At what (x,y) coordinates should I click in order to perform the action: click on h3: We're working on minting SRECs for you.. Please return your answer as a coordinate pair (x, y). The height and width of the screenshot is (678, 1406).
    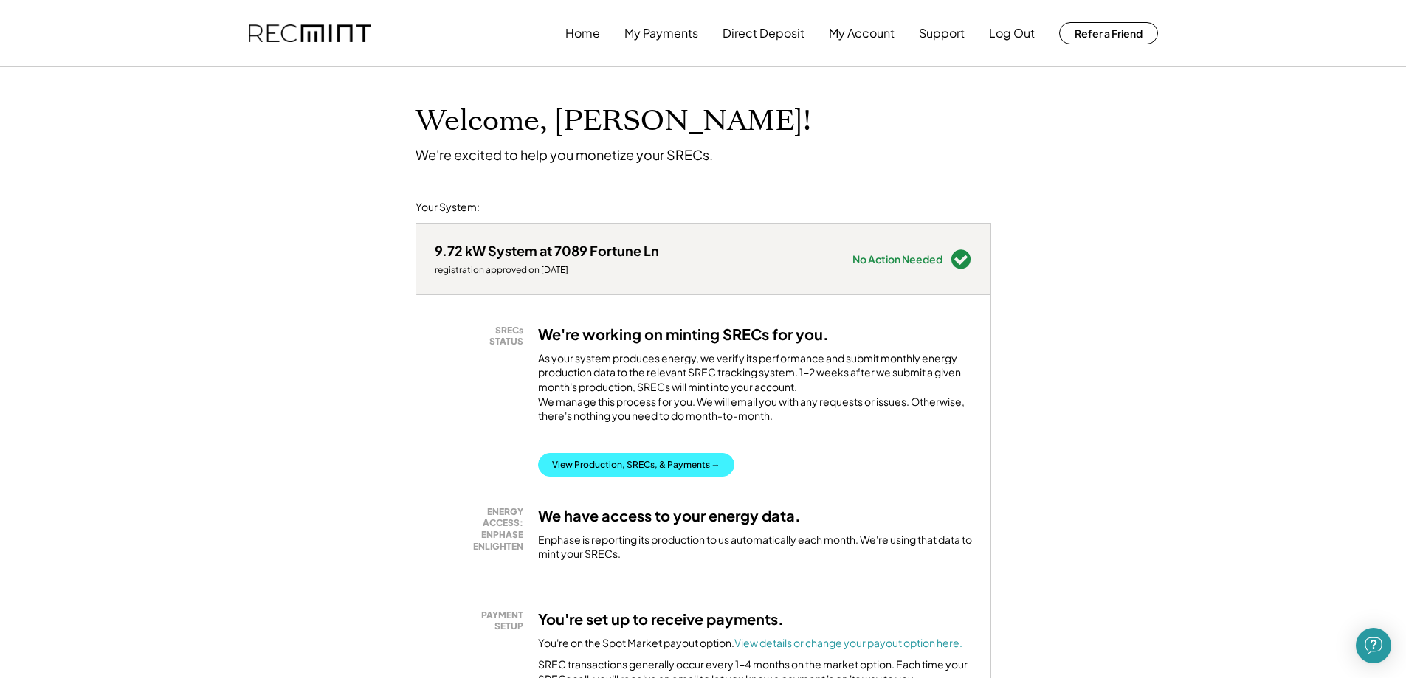
    Looking at the image, I should click on (683, 334).